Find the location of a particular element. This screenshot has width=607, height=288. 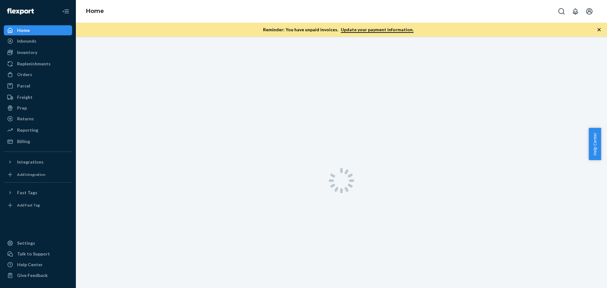

a: Returns is located at coordinates (38, 119).